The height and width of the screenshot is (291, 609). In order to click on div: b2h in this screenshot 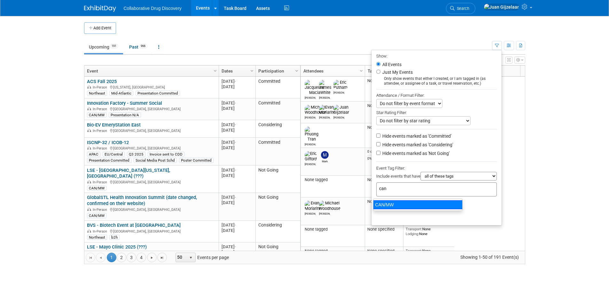, I will do `click(115, 238)`.